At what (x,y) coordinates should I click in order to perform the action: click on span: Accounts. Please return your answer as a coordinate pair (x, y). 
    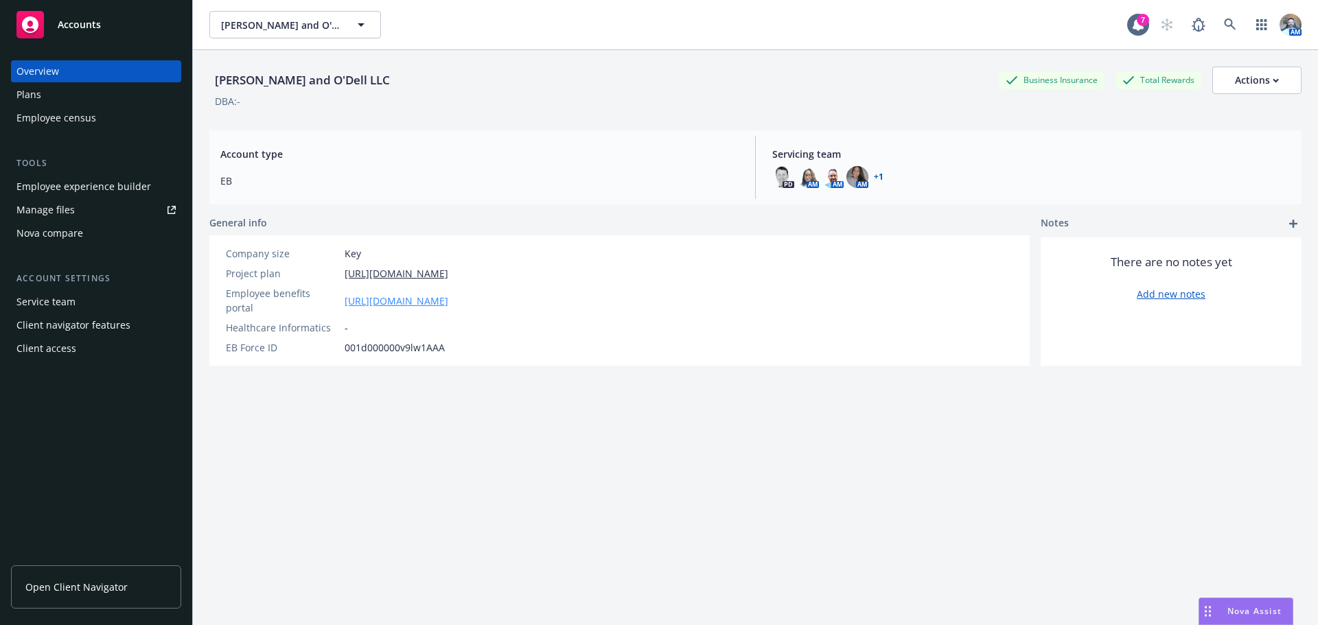
    Looking at the image, I should click on (79, 25).